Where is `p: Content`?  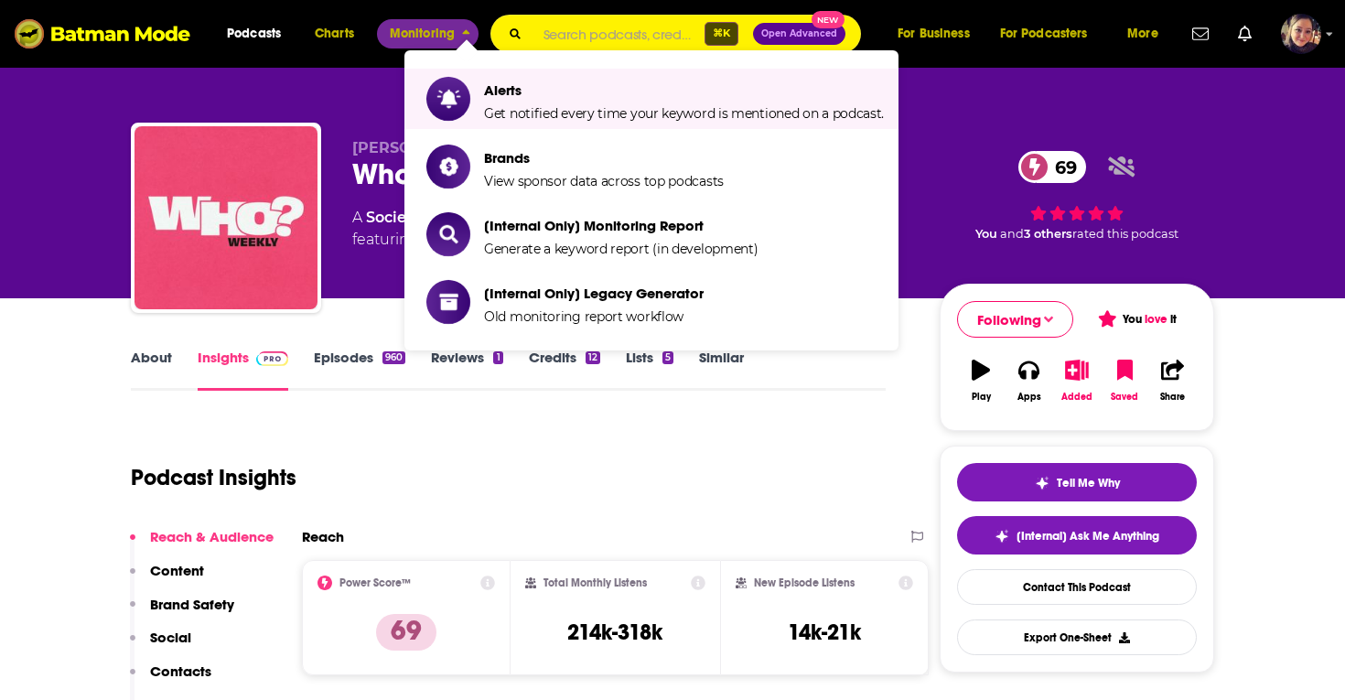 p: Content is located at coordinates (177, 570).